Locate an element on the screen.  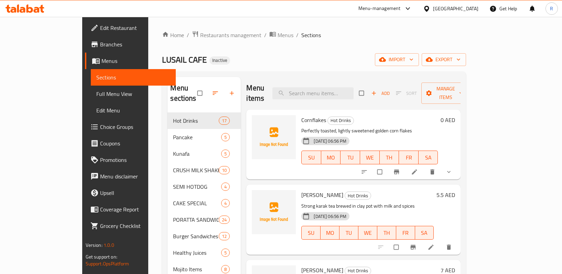
a: Coverage Report is located at coordinates (130, 209).